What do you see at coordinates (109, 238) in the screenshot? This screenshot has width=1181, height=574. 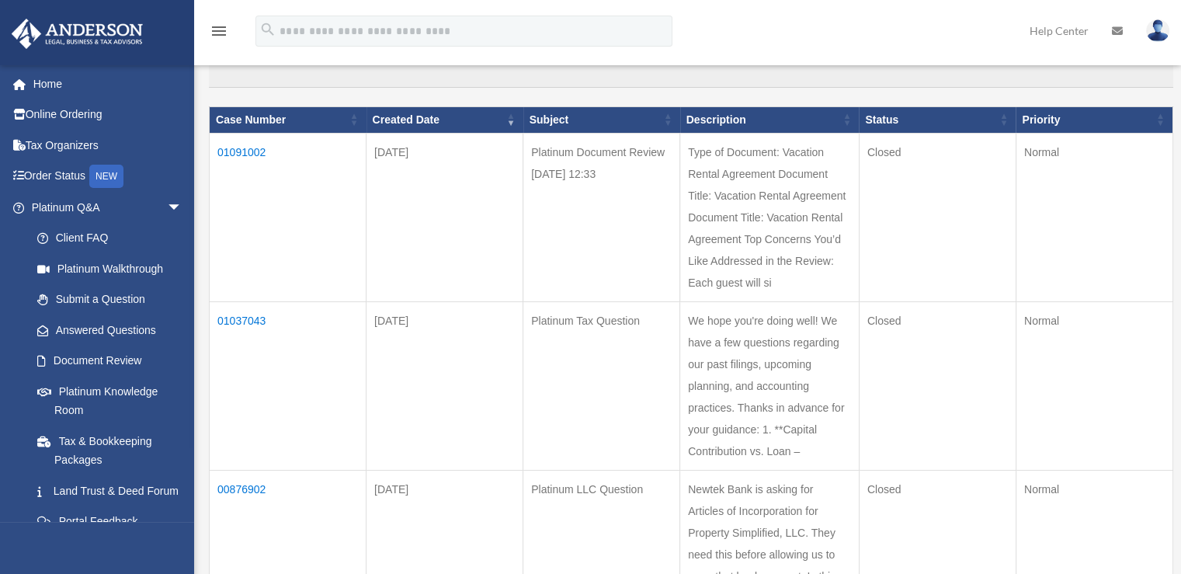 I see `a: Client FAQ` at bounding box center [109, 238].